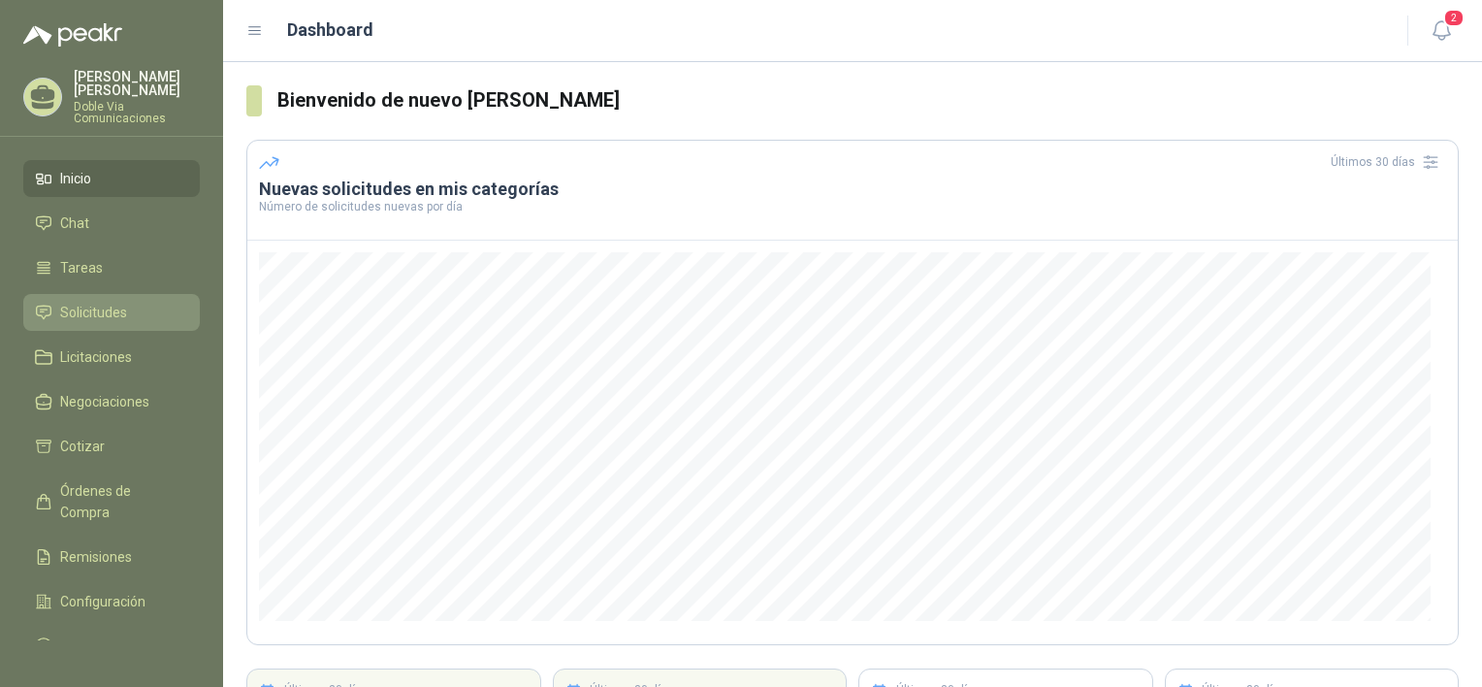 The width and height of the screenshot is (1482, 687). Describe the element at coordinates (105, 402) in the screenshot. I see `span: Negociaciones` at that location.